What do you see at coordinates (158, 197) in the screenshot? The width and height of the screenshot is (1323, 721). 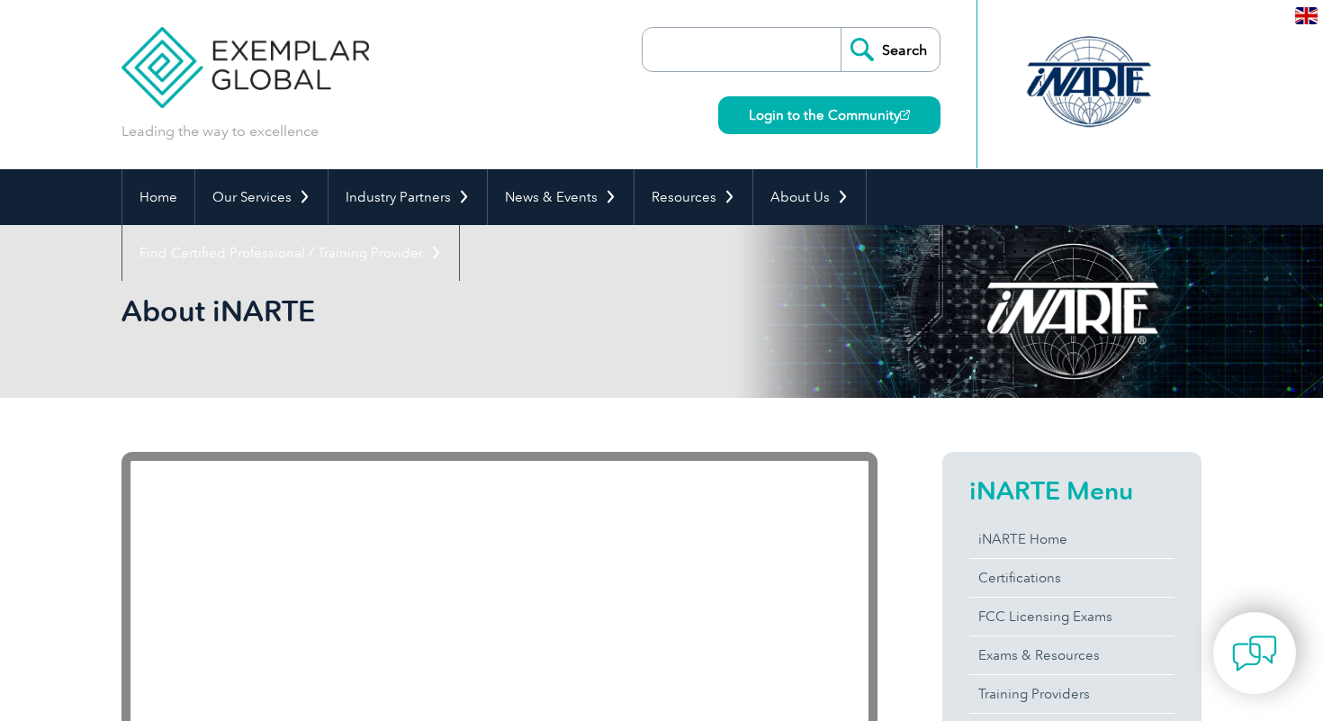 I see `a: Home` at bounding box center [158, 197].